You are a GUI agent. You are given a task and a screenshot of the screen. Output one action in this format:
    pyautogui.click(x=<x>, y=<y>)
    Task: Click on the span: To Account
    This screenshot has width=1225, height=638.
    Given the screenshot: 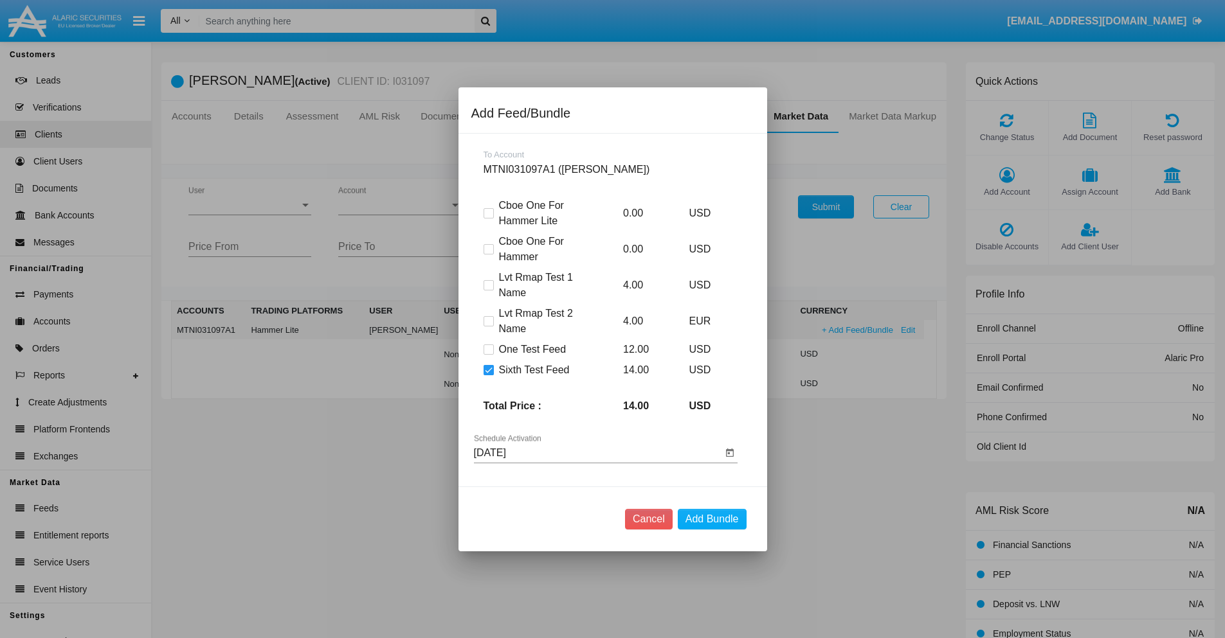 What is the action you would take?
    pyautogui.click(x=504, y=154)
    